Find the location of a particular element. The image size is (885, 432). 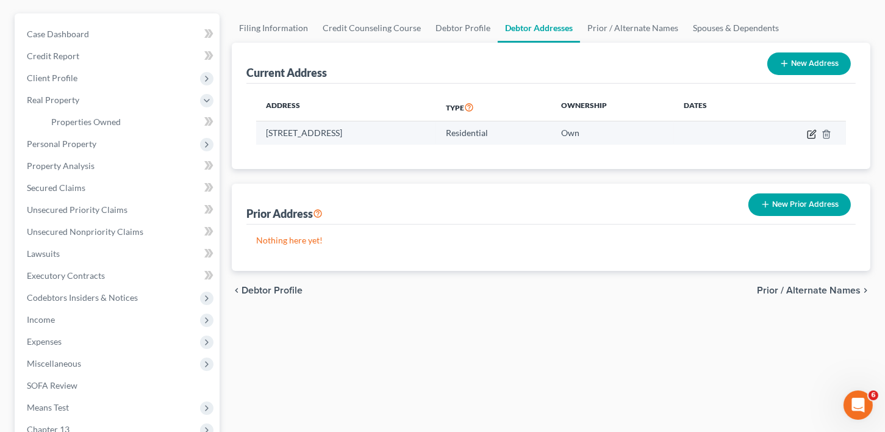

a: Properties Owned is located at coordinates (131, 122).